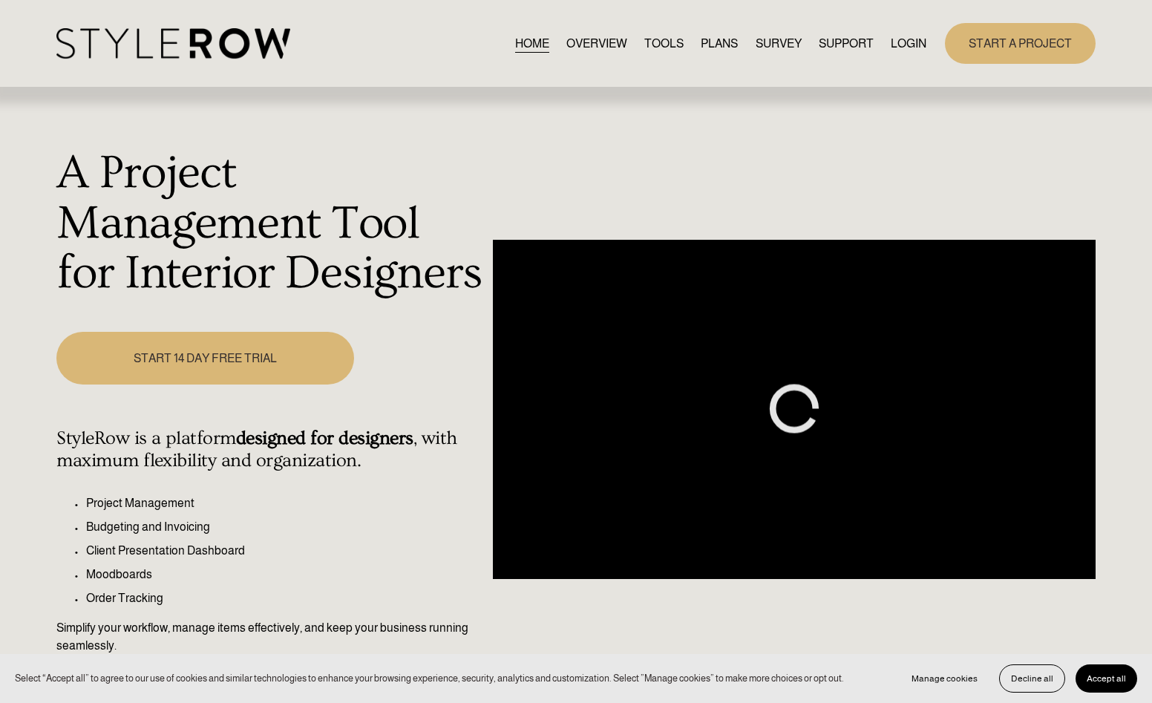 This screenshot has width=1152, height=703. I want to click on h4: StyleRow is a platform , with maximum flexibility and organization., so click(270, 450).